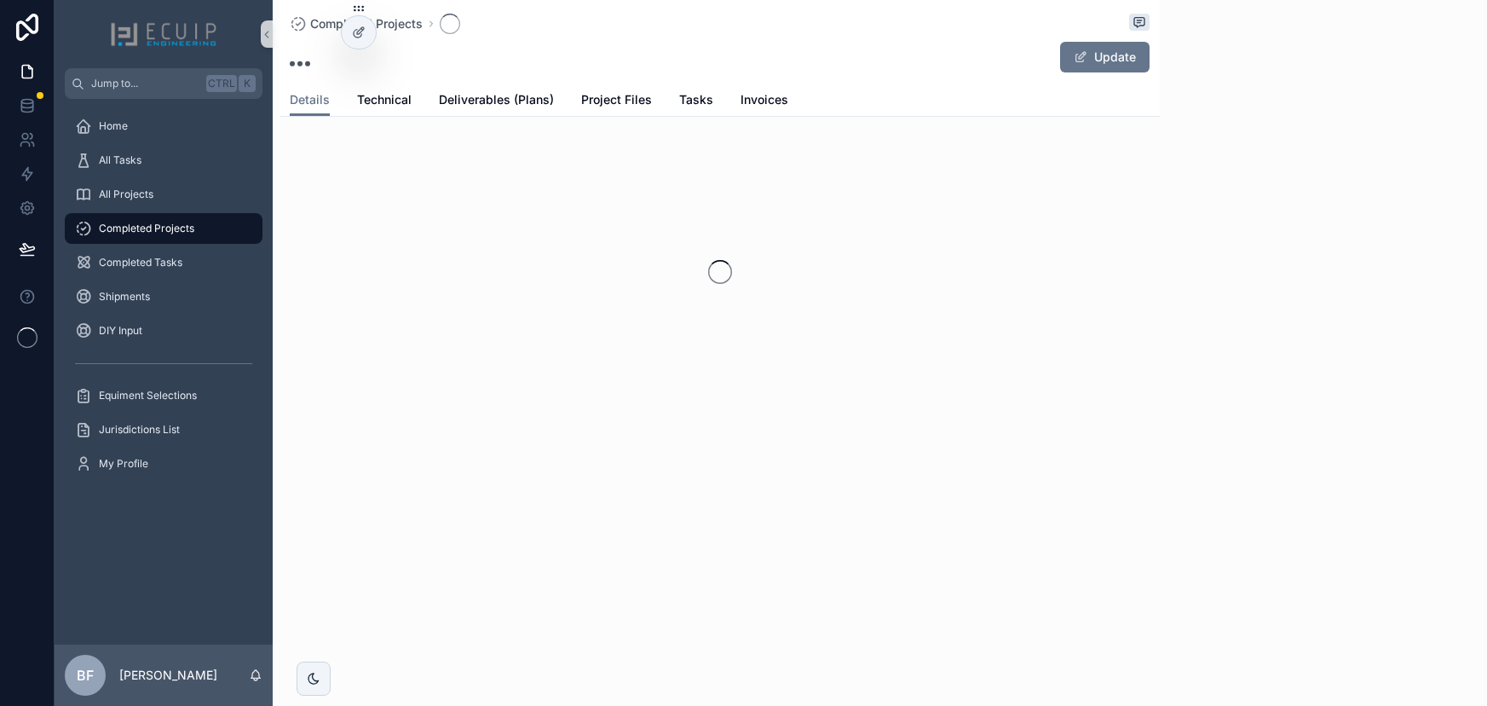 This screenshot has height=706, width=1487. I want to click on span: Tasks, so click(696, 100).